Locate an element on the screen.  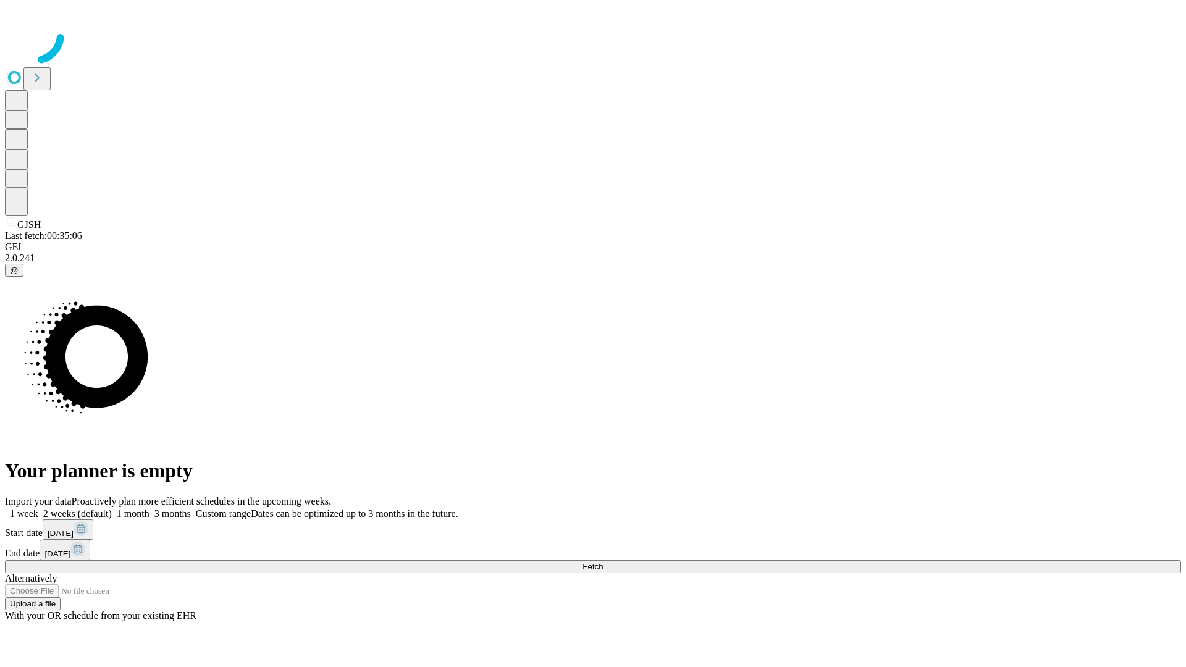
span: Fetch is located at coordinates (592, 566).